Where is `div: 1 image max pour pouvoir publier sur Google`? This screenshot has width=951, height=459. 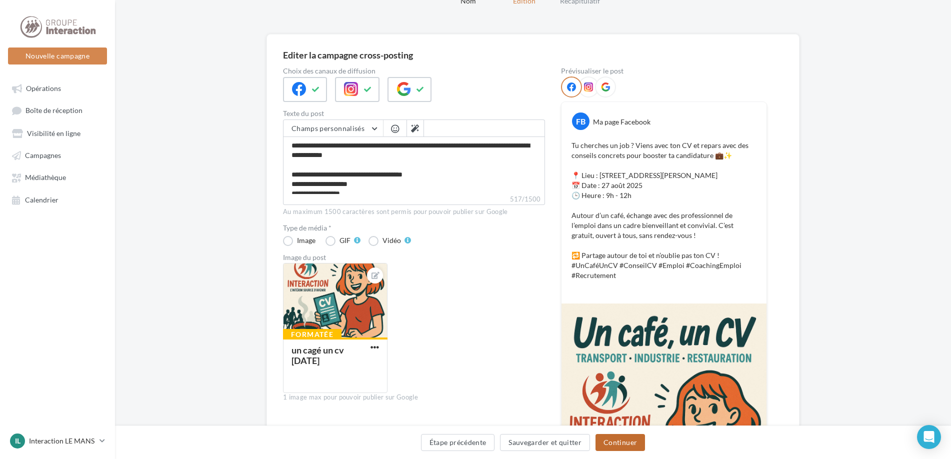
div: 1 image max pour pouvoir publier sur Google is located at coordinates (414, 398).